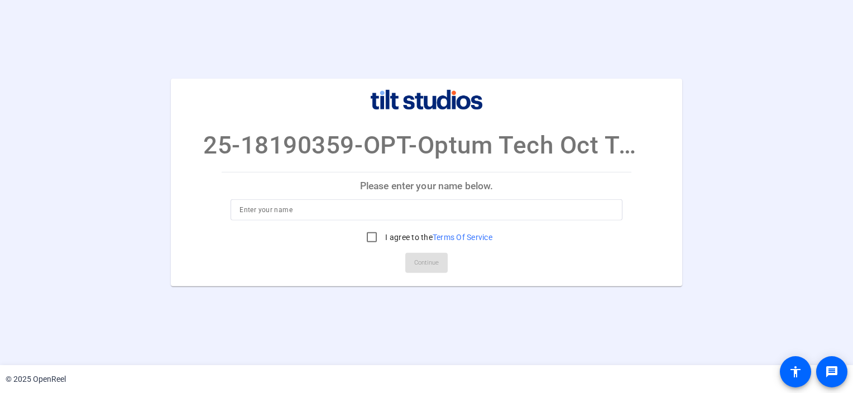  Describe the element at coordinates (426, 100) in the screenshot. I see `img: company-logo` at that location.